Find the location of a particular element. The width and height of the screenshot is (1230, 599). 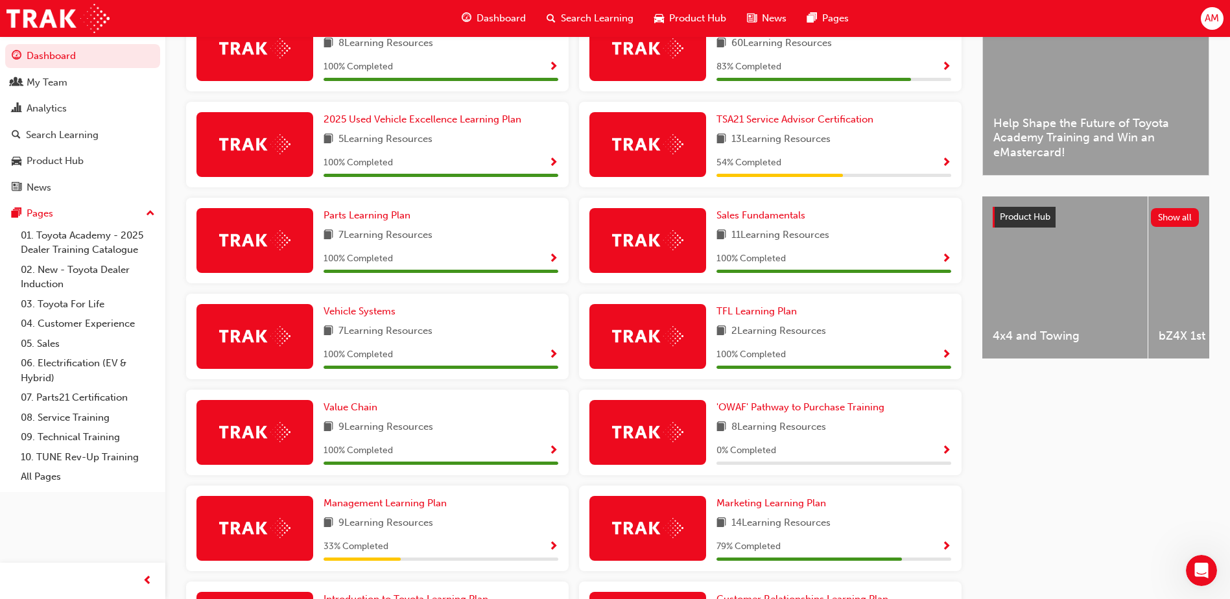

div: Pages is located at coordinates (40, 213).